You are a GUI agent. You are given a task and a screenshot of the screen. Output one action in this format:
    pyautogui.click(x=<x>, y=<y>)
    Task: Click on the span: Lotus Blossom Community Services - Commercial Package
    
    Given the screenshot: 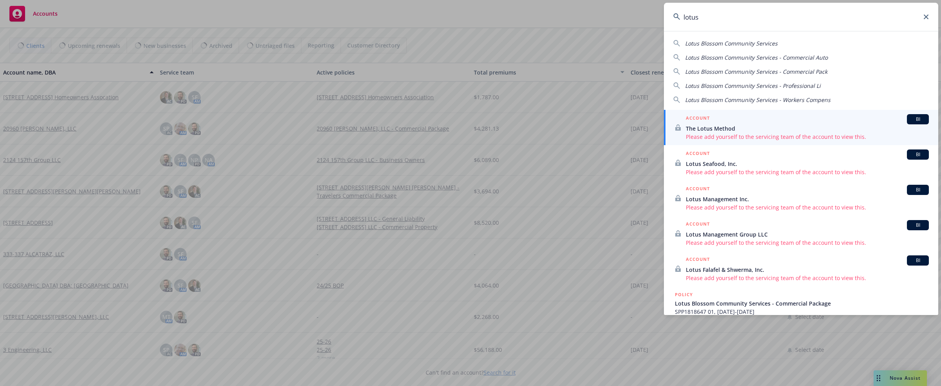 What is the action you would take?
    pyautogui.click(x=802, y=303)
    